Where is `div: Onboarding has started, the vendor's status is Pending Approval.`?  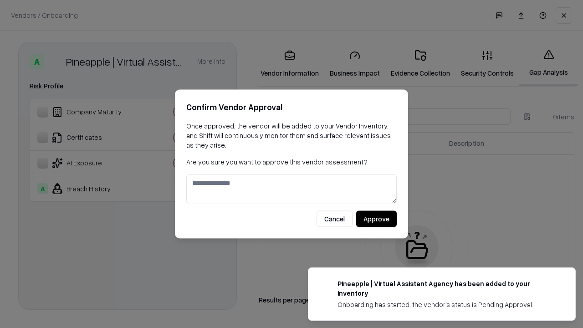 div: Onboarding has started, the vendor's status is Pending Approval. is located at coordinates (445, 304).